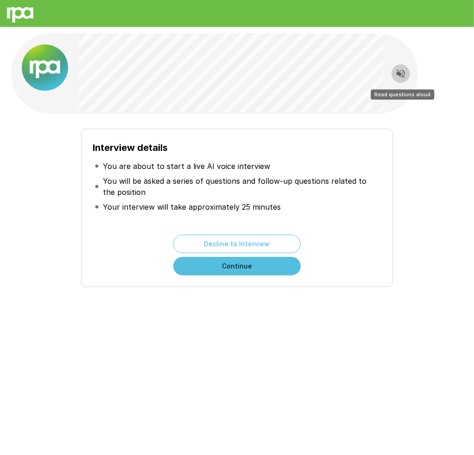  Describe the element at coordinates (237, 244) in the screenshot. I see `button: Decline to Interview` at that location.